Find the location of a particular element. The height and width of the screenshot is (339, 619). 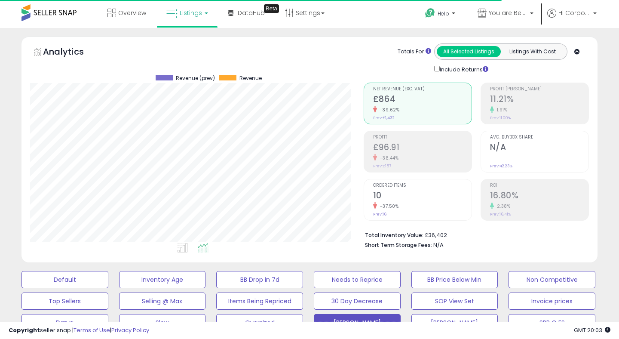

span: Ordered Items is located at coordinates (422, 185).